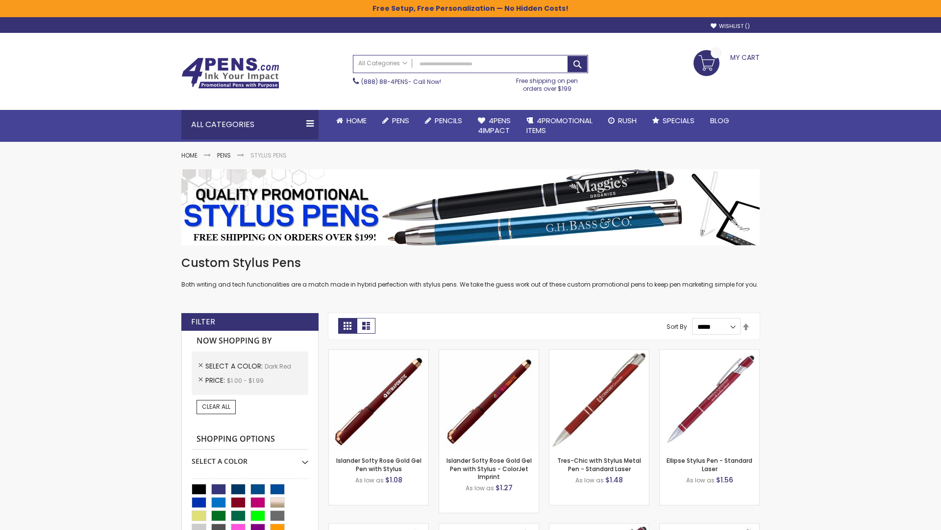 The image size is (941, 530). Describe the element at coordinates (494, 125) in the screenshot. I see `span: 4Pens 4impact` at that location.